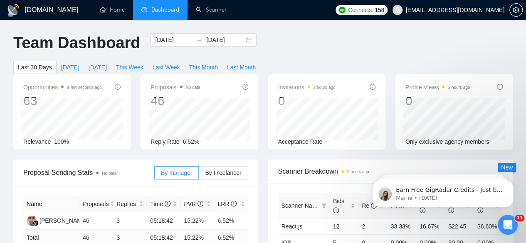  What do you see at coordinates (324, 206) in the screenshot?
I see `span: filter` at bounding box center [324, 206].